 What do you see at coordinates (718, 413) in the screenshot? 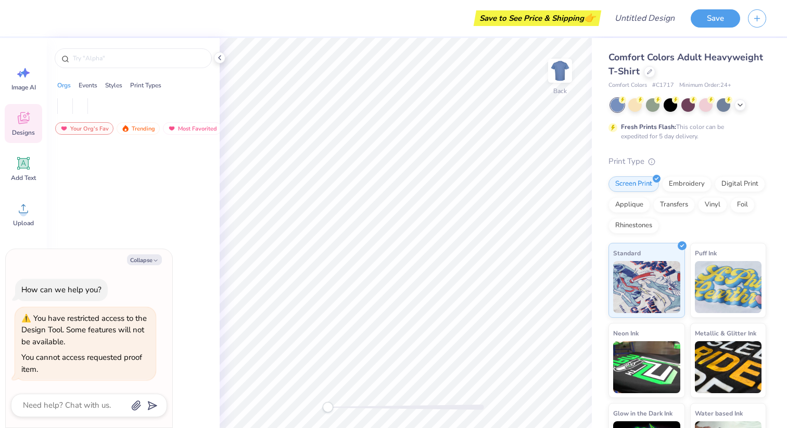
I see `span: Water based Ink` at bounding box center [718, 413].